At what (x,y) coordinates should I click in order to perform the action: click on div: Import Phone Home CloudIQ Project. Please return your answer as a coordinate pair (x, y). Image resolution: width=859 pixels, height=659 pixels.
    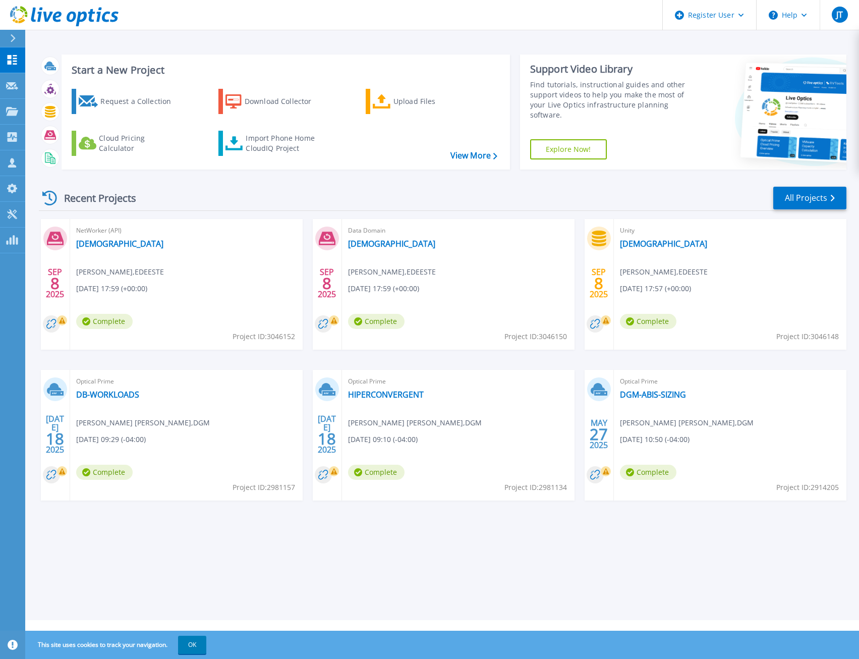
    Looking at the image, I should click on (285, 143).